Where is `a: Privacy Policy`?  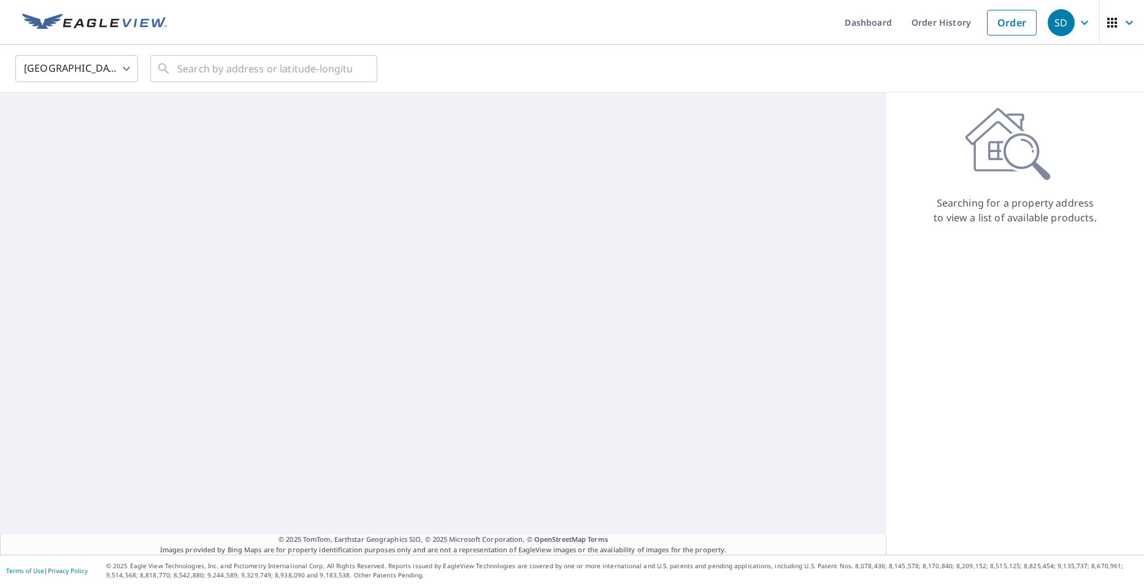
a: Privacy Policy is located at coordinates (67, 571).